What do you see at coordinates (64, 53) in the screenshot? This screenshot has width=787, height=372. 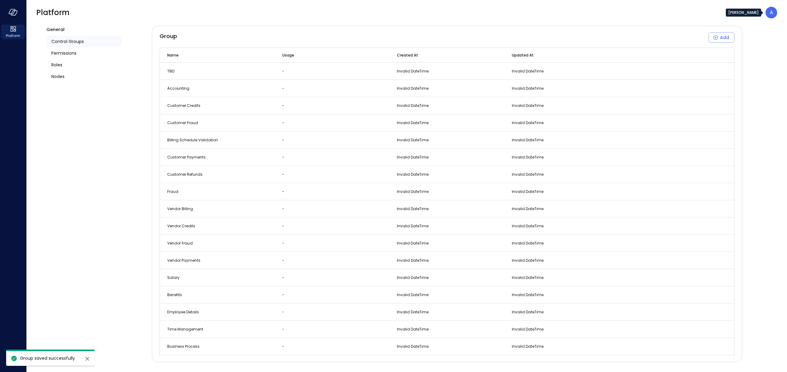 I see `span: Permissions` at bounding box center [64, 53].